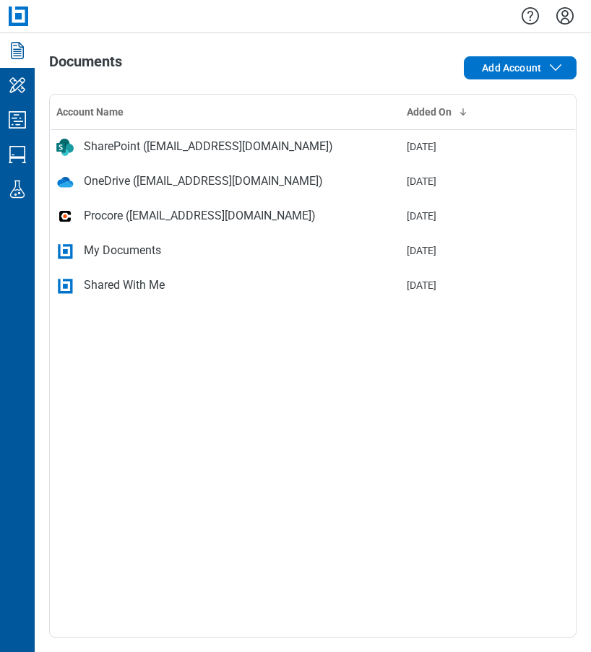 The image size is (591, 652). What do you see at coordinates (17, 51) in the screenshot?
I see `svg: Documents` at bounding box center [17, 51].